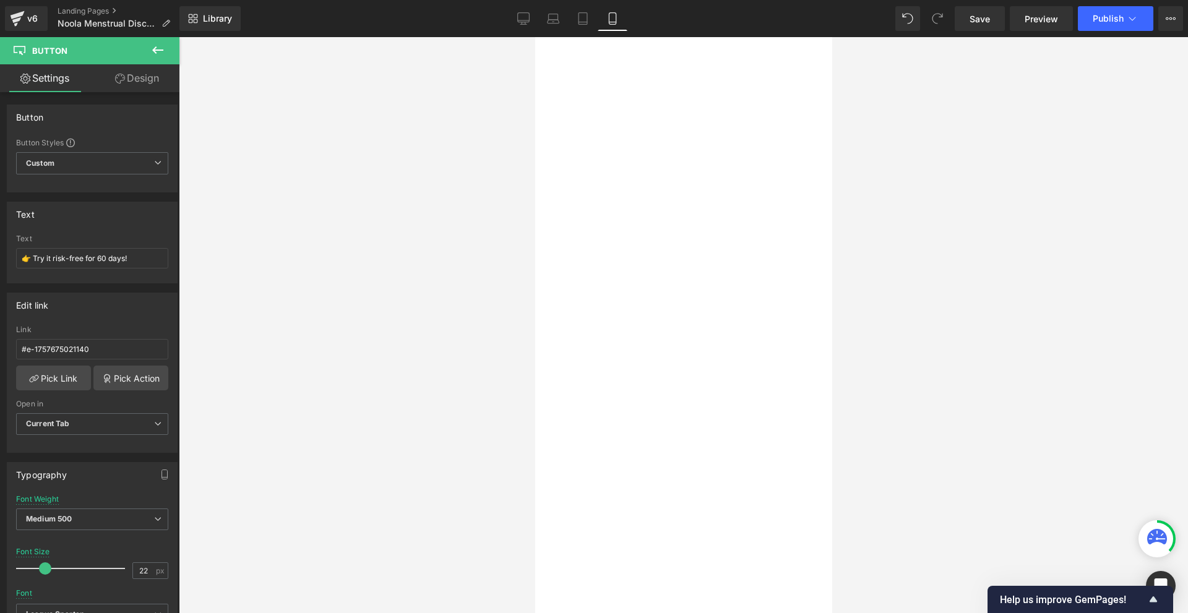 This screenshot has width=1188, height=613. I want to click on span: Library, so click(217, 19).